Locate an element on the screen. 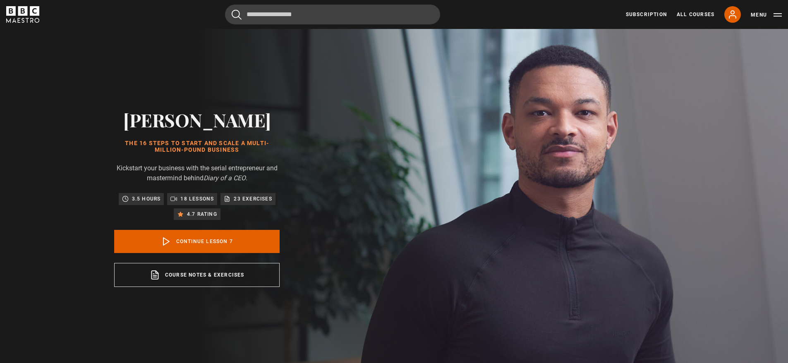 This screenshot has height=363, width=788. button: Toggle navigation is located at coordinates (766, 15).